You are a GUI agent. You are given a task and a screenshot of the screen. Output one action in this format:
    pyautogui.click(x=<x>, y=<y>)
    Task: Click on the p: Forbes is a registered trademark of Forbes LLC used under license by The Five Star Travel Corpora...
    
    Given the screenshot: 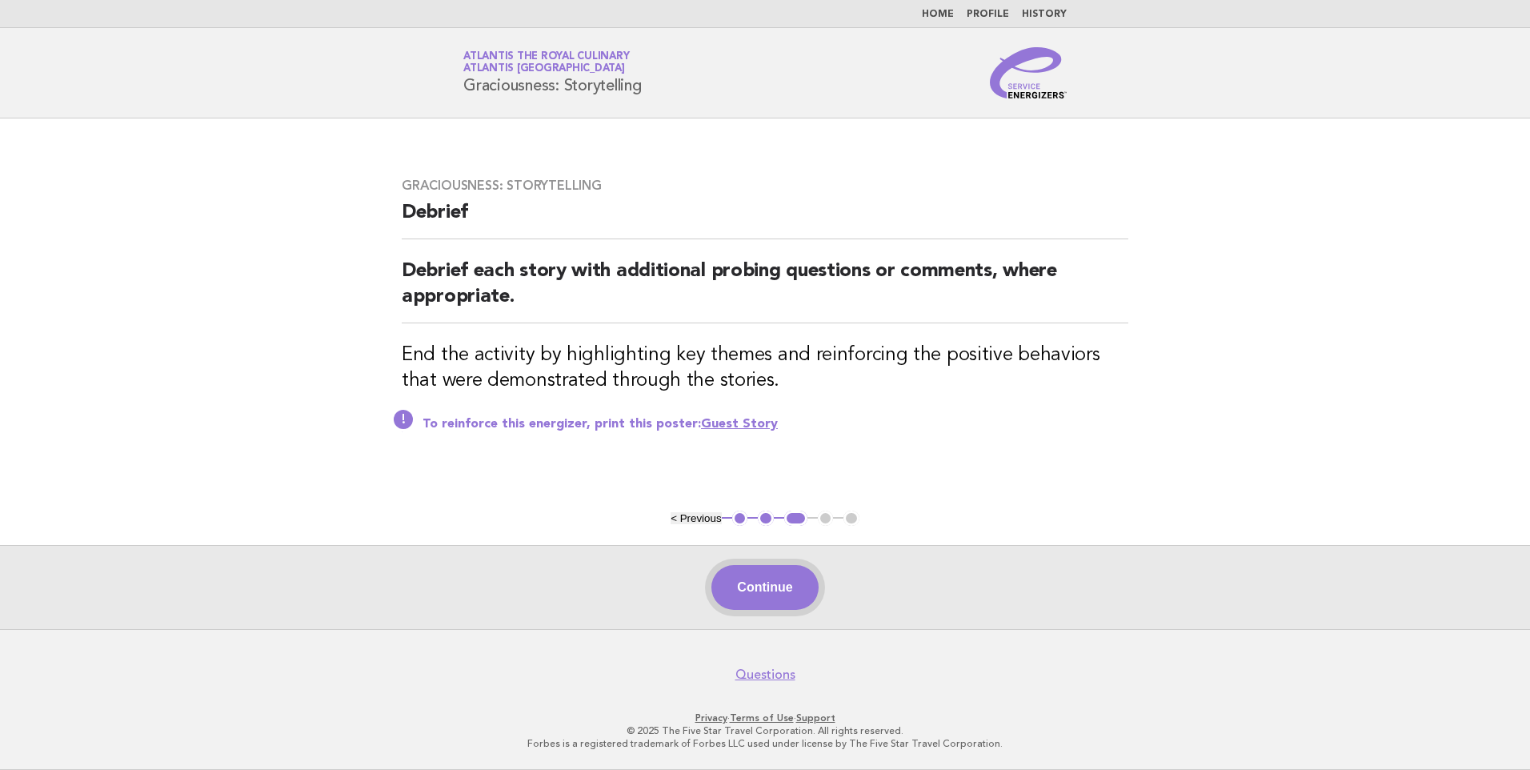 What is the action you would take?
    pyautogui.click(x=765, y=743)
    